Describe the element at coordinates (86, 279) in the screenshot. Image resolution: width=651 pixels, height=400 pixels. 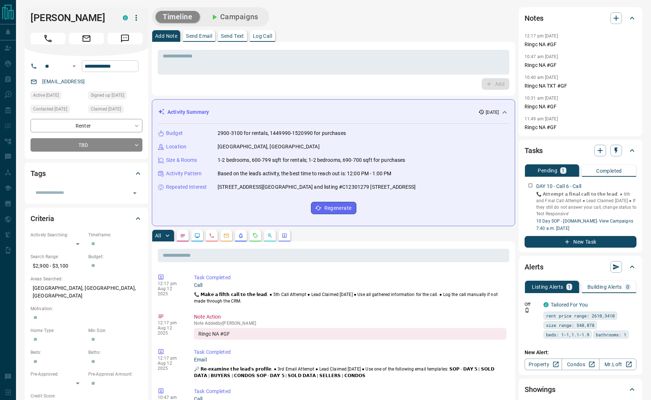
I see `p: Areas Searched:` at that location.